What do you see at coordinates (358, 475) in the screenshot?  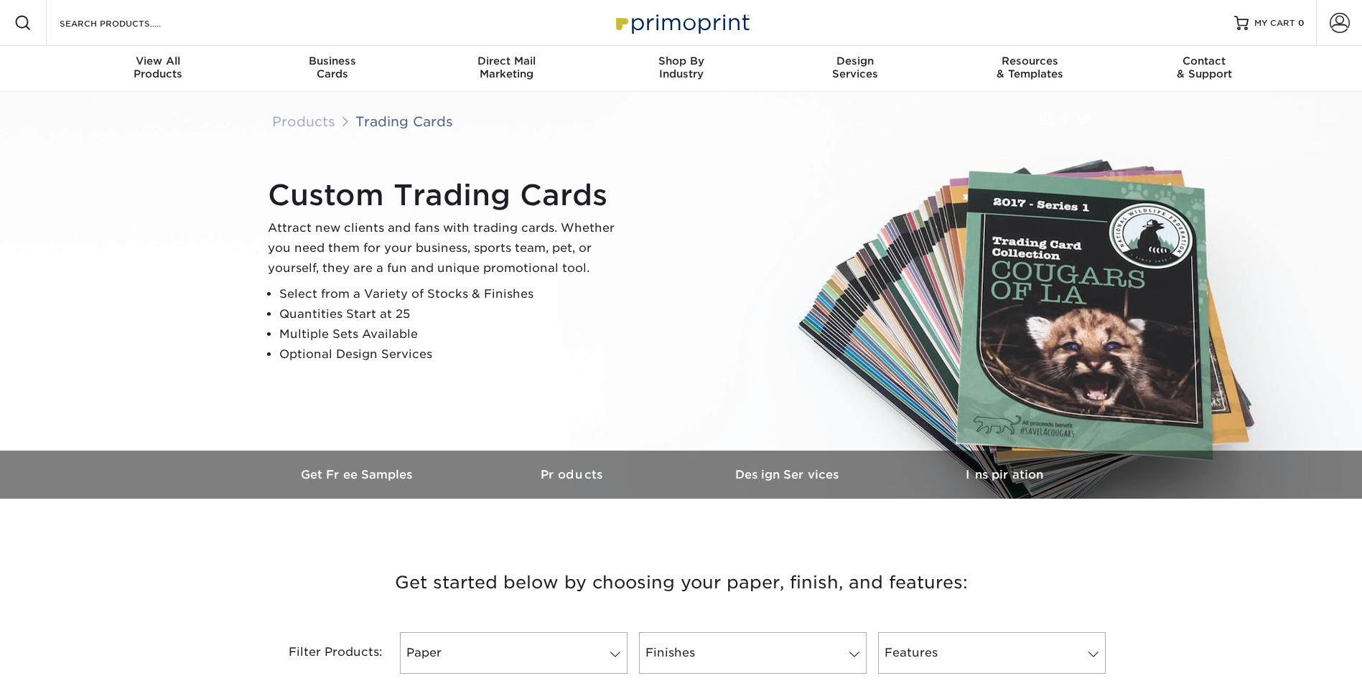 I see `a: Get Free Samples` at bounding box center [358, 475].